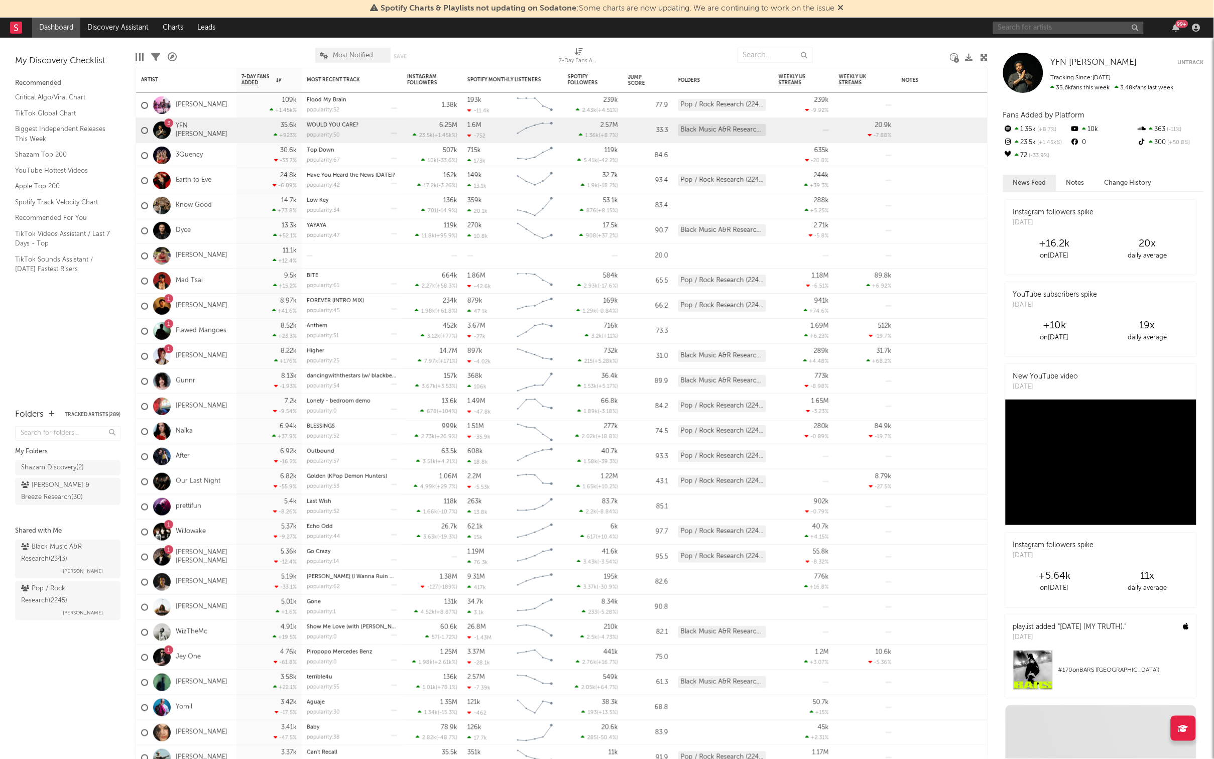  What do you see at coordinates (194, 205) in the screenshot?
I see `a: Know Good` at bounding box center [194, 205].